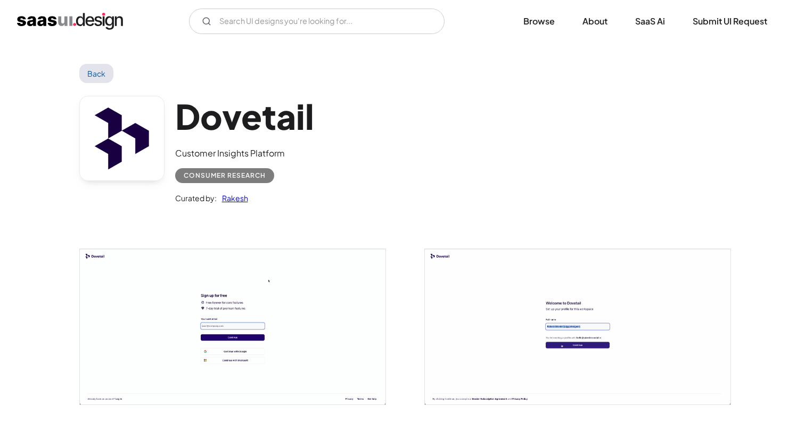  I want to click on h1: Dovetail, so click(244, 116).